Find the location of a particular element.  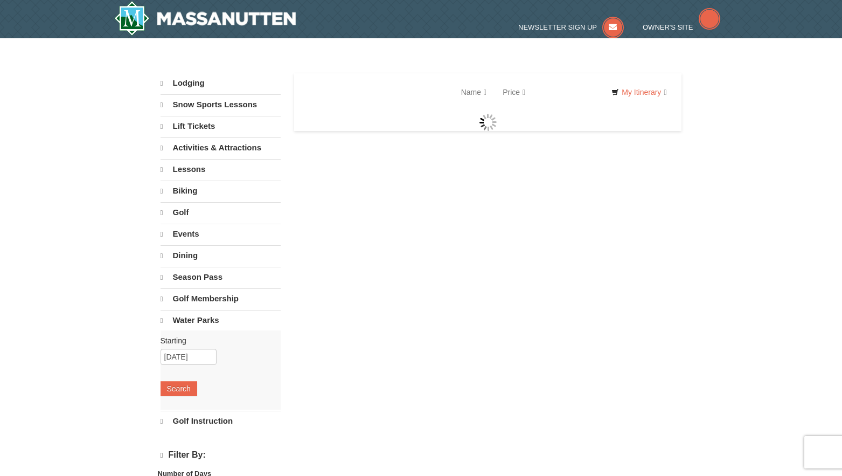

a: Price is located at coordinates (514, 92).